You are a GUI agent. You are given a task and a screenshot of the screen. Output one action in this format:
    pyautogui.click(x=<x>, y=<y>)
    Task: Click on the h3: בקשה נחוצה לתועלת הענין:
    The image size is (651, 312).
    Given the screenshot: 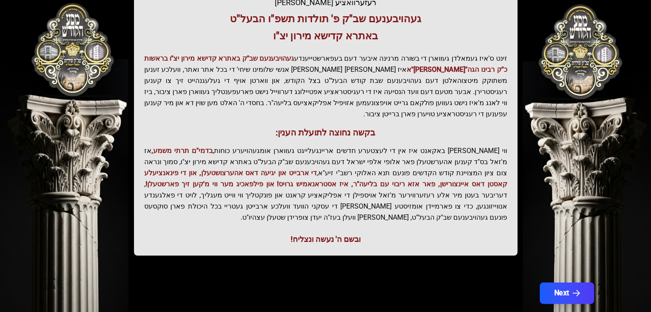 What is the action you would take?
    pyautogui.click(x=325, y=133)
    